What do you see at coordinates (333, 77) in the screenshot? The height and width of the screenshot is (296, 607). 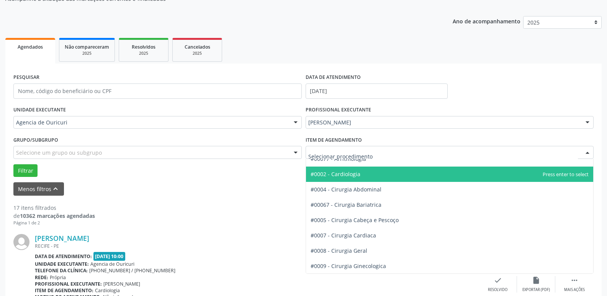 I see `label: DATA DE ATENDIMENTO` at bounding box center [333, 77].